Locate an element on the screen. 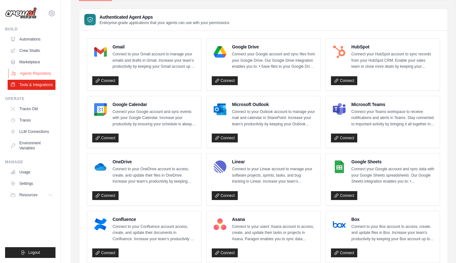  a: LLM Connections is located at coordinates (31, 132).